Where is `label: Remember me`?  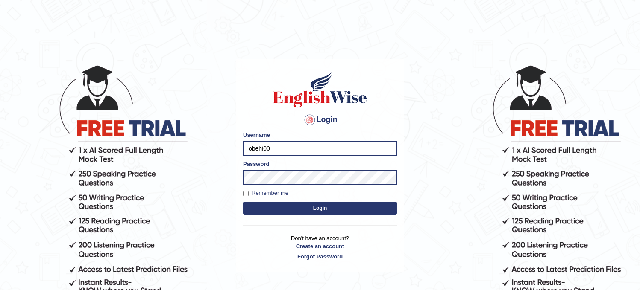 label: Remember me is located at coordinates (266, 193).